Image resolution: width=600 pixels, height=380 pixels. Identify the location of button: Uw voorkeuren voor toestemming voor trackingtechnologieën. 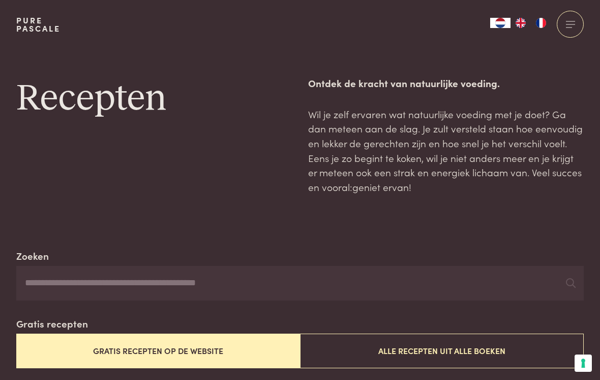
(584, 363).